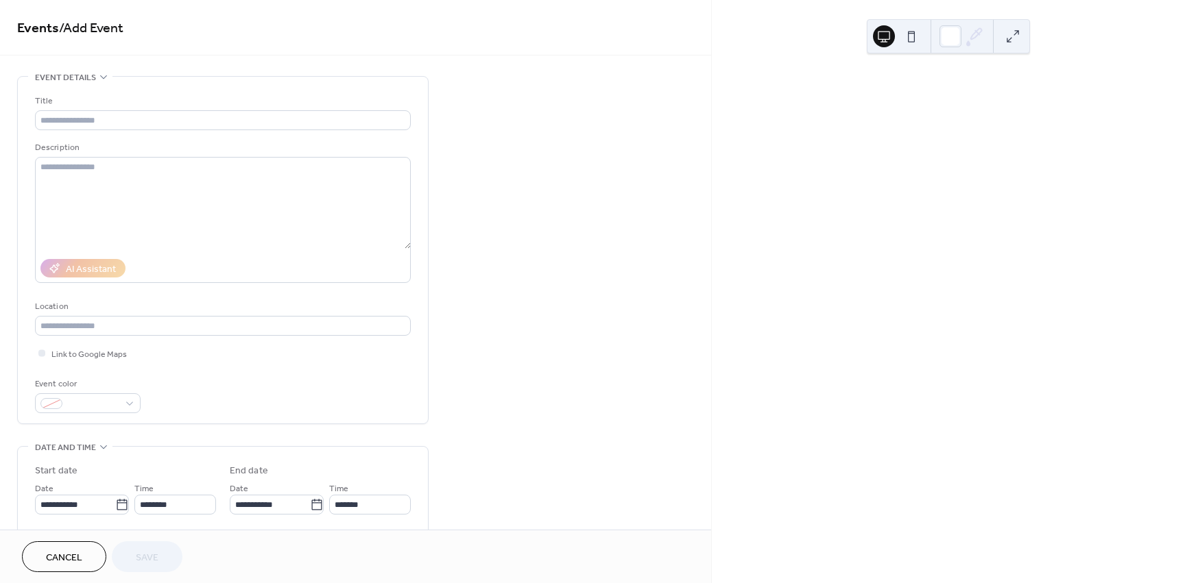 The height and width of the screenshot is (583, 1185). What do you see at coordinates (221, 101) in the screenshot?
I see `div: Title` at bounding box center [221, 101].